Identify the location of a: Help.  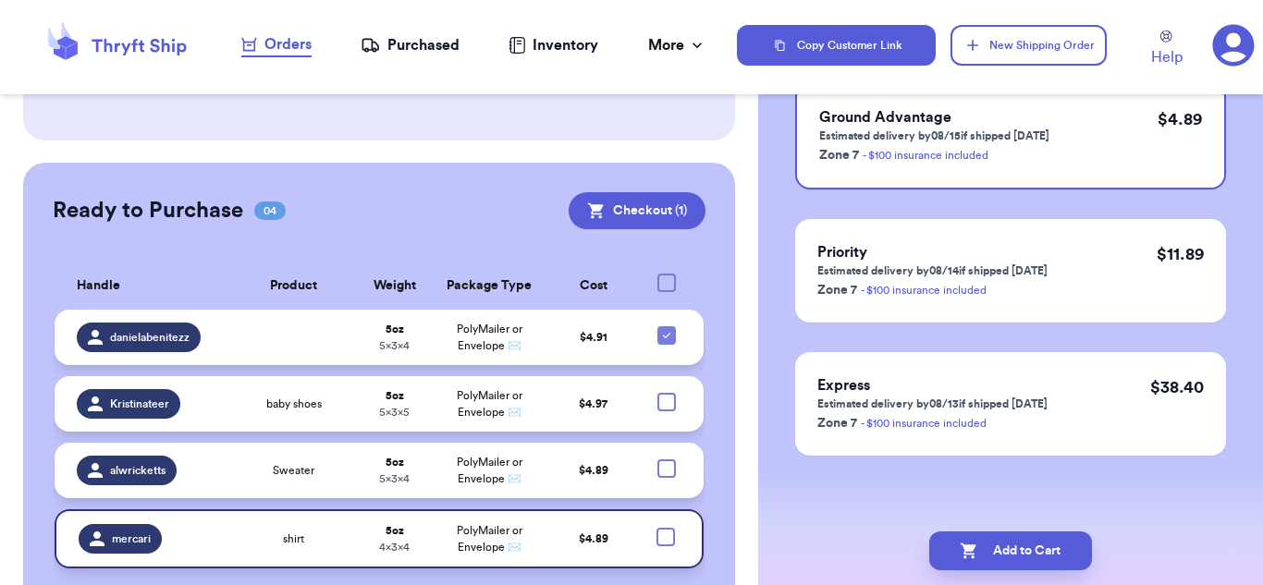
(1167, 49).